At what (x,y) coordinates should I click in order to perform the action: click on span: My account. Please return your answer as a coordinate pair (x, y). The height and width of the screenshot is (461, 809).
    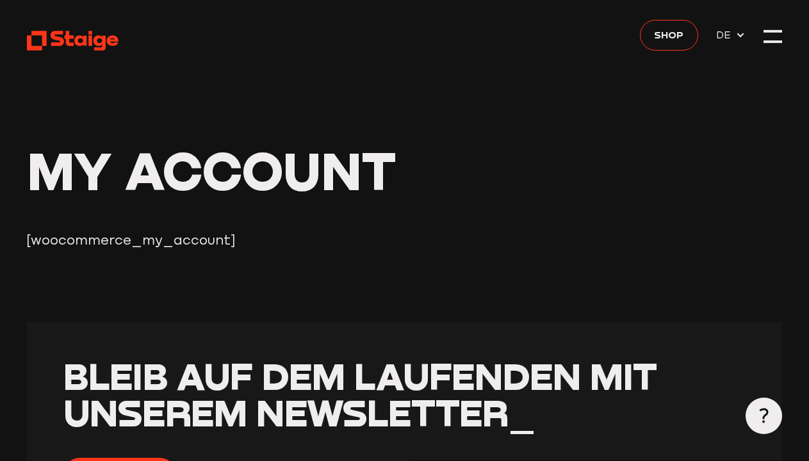
    Looking at the image, I should click on (211, 170).